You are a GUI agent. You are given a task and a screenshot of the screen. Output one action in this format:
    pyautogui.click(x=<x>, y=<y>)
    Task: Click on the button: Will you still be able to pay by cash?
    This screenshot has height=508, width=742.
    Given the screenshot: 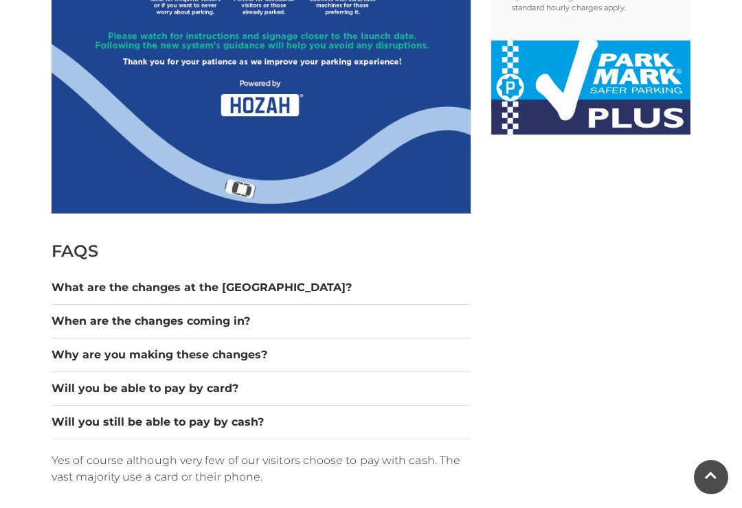 What is the action you would take?
    pyautogui.click(x=261, y=423)
    